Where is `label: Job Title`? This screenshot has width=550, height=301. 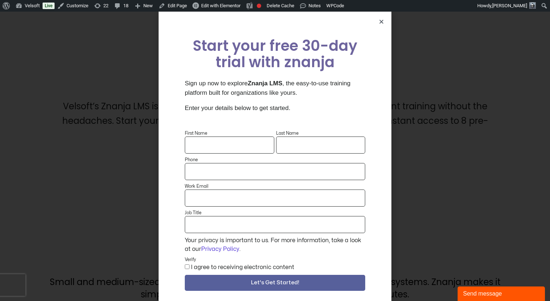
label: Job Title is located at coordinates (193, 213).